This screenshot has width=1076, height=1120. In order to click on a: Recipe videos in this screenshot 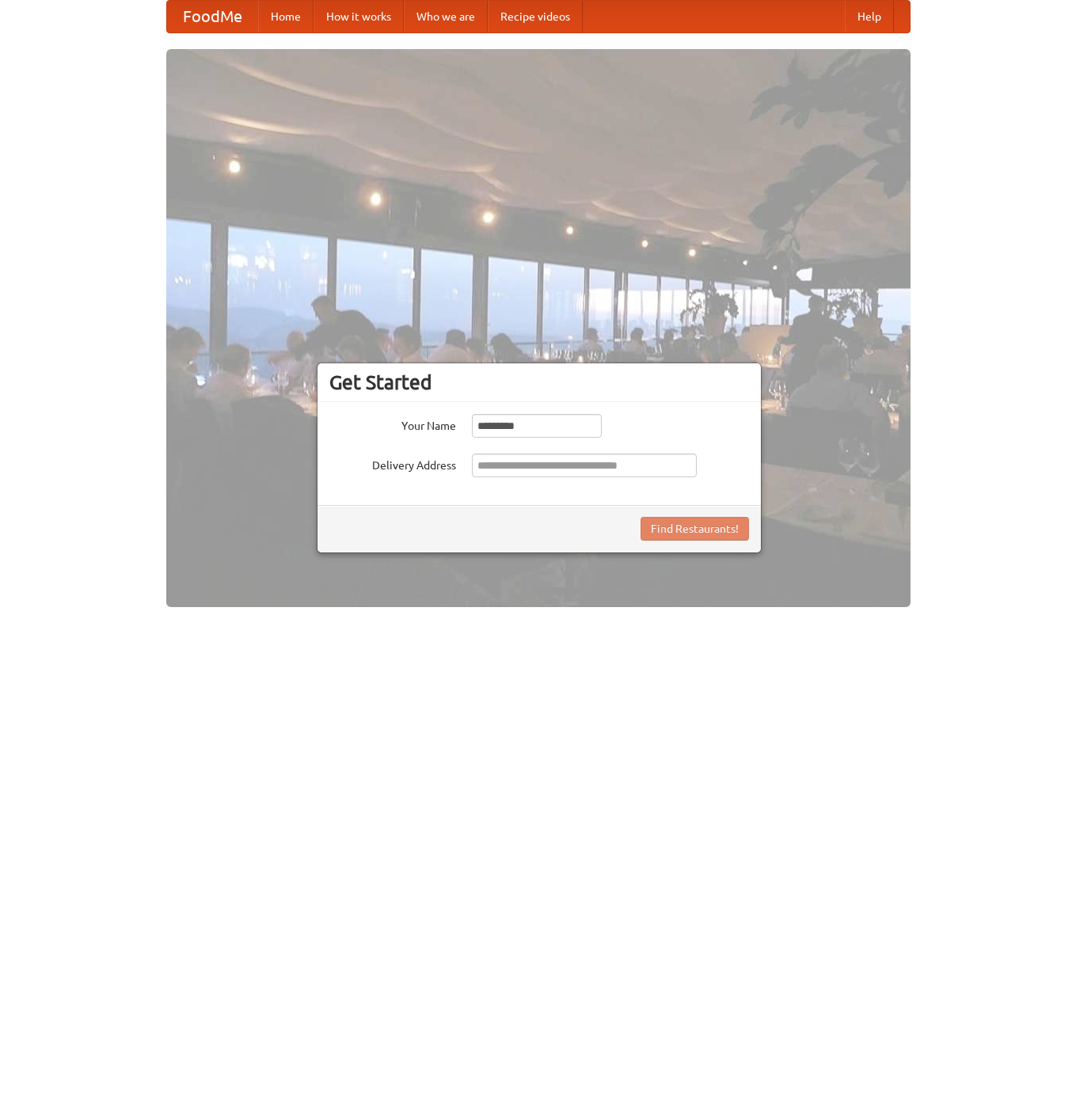, I will do `click(535, 17)`.